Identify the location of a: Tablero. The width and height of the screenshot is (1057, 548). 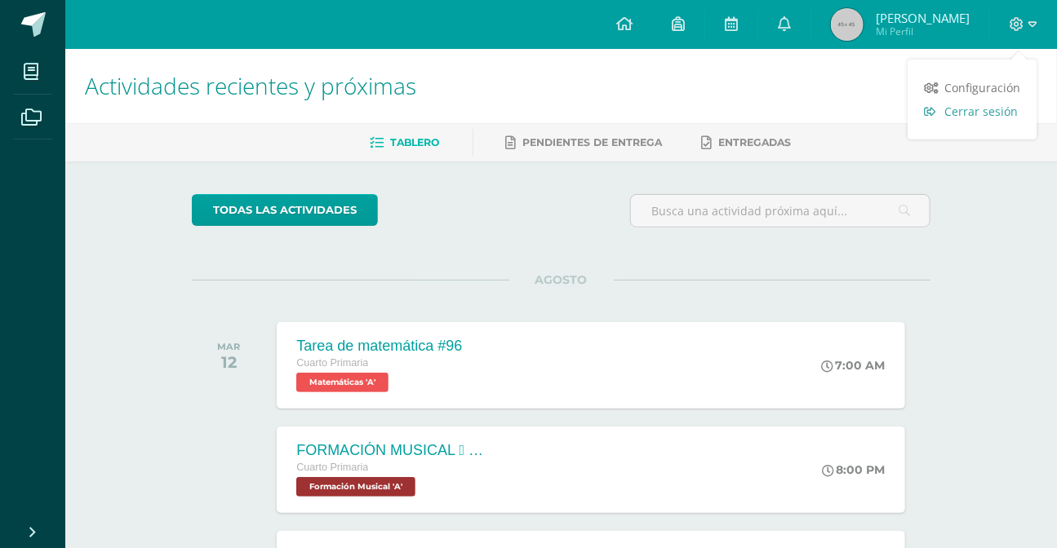
(405, 143).